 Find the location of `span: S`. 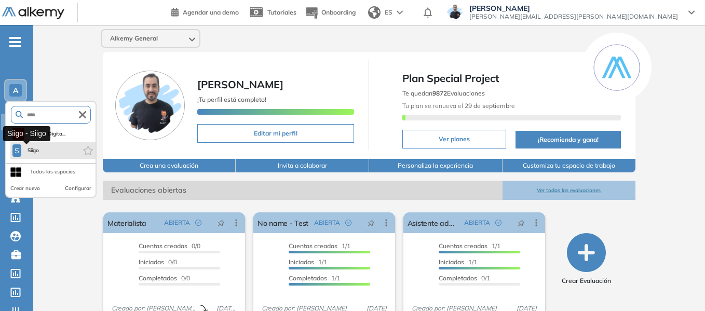

span: S is located at coordinates (17, 151).